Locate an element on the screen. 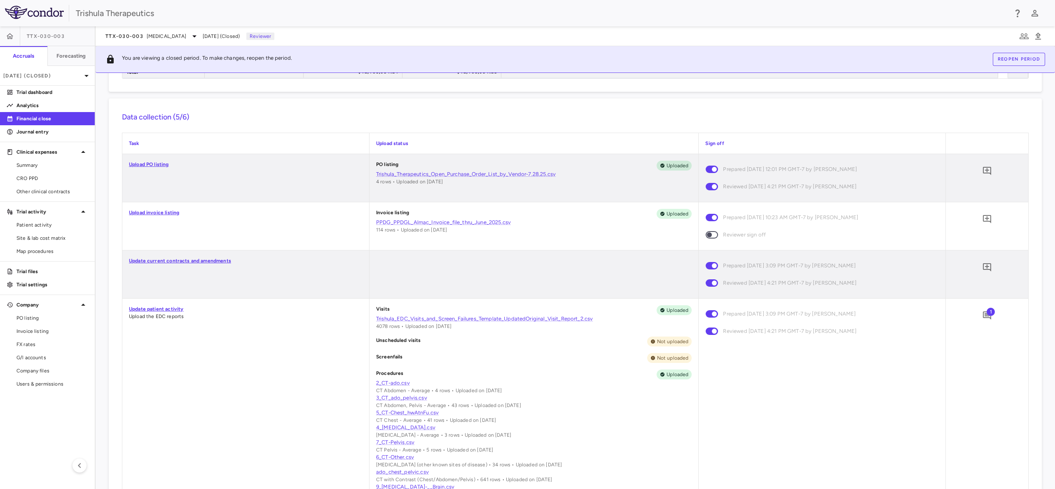  span: 1 is located at coordinates (991, 312).